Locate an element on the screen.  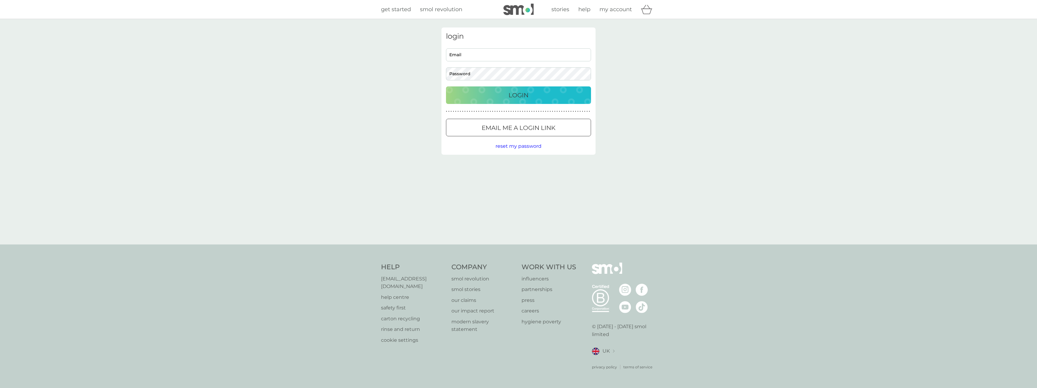
p: Email me a login link is located at coordinates (519, 128).